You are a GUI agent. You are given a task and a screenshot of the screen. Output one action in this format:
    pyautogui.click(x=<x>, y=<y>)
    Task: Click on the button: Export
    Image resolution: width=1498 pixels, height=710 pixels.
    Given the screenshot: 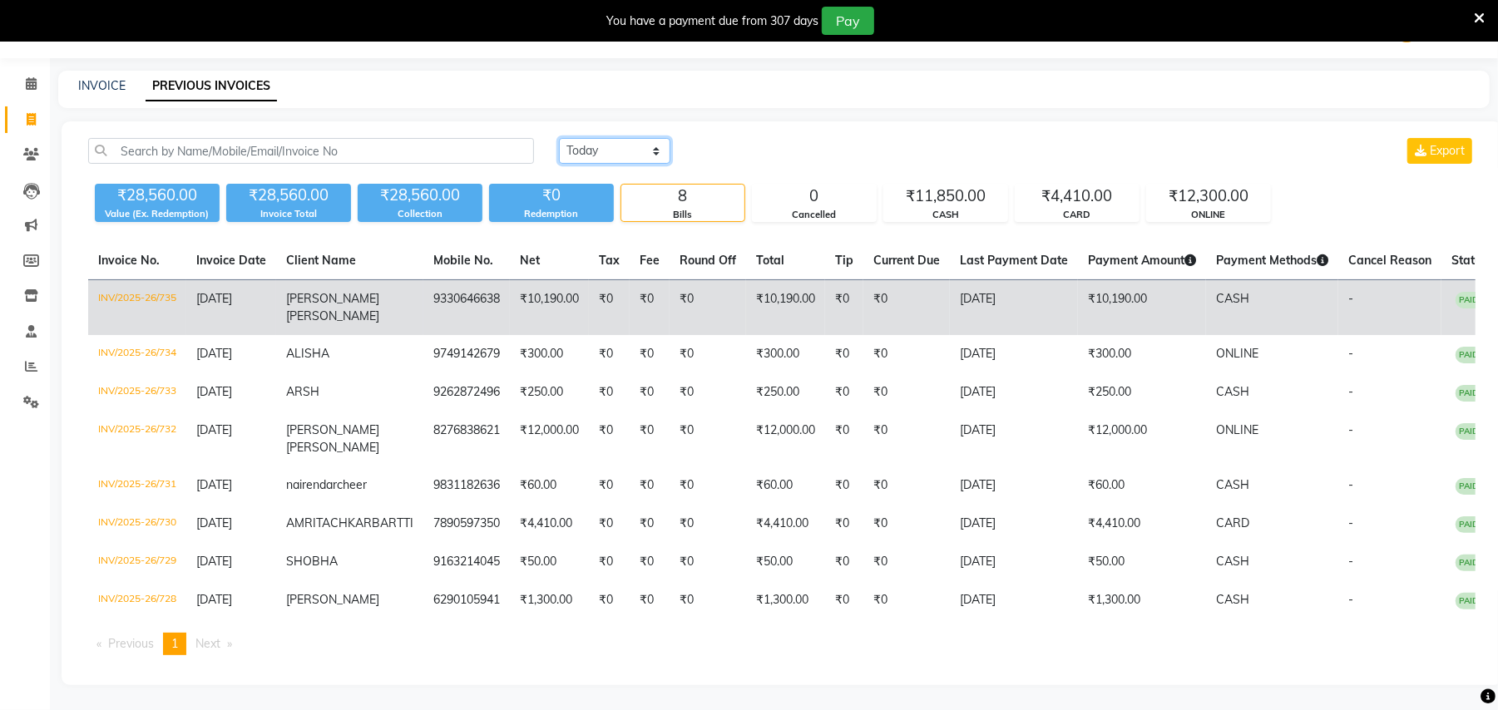 What is the action you would take?
    pyautogui.click(x=1440, y=151)
    